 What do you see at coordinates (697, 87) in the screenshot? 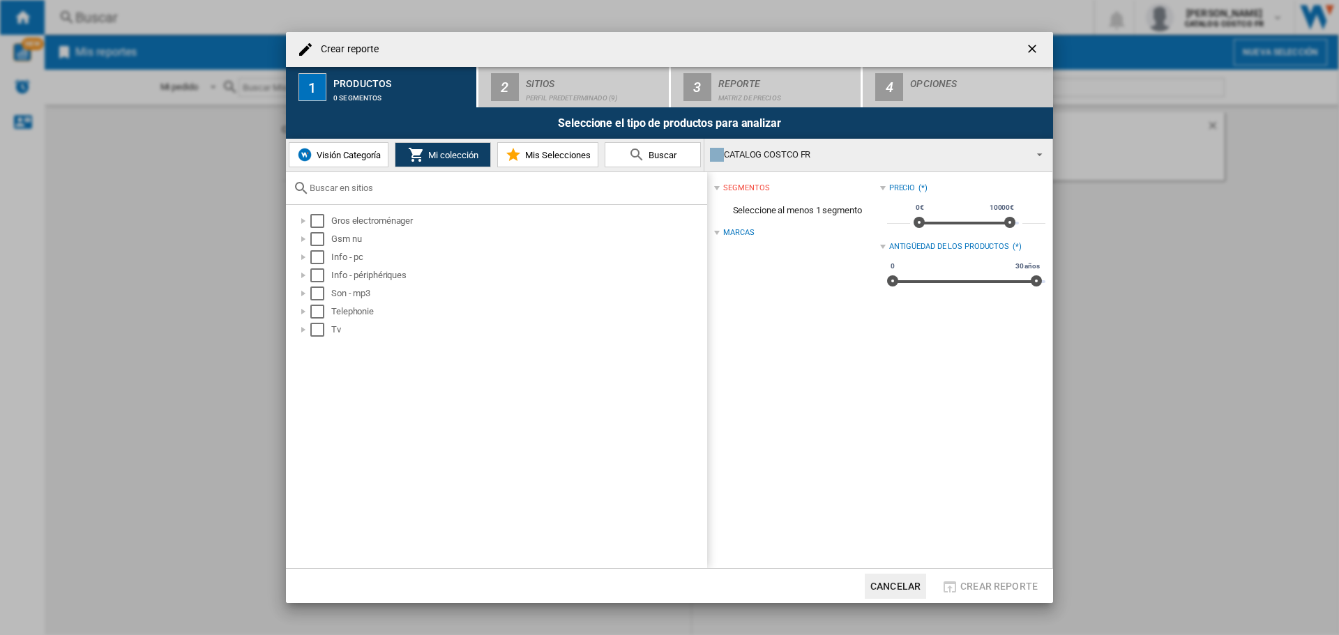
I see `div: 3` at bounding box center [697, 87].